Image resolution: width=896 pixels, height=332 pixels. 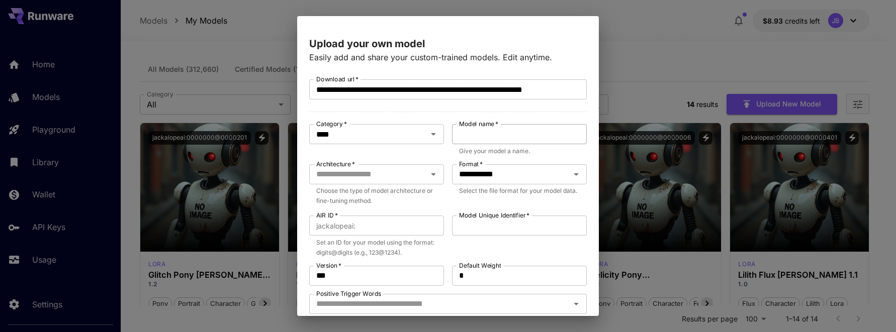 I want to click on p: Select the file format for your model data., so click(x=520, y=191).